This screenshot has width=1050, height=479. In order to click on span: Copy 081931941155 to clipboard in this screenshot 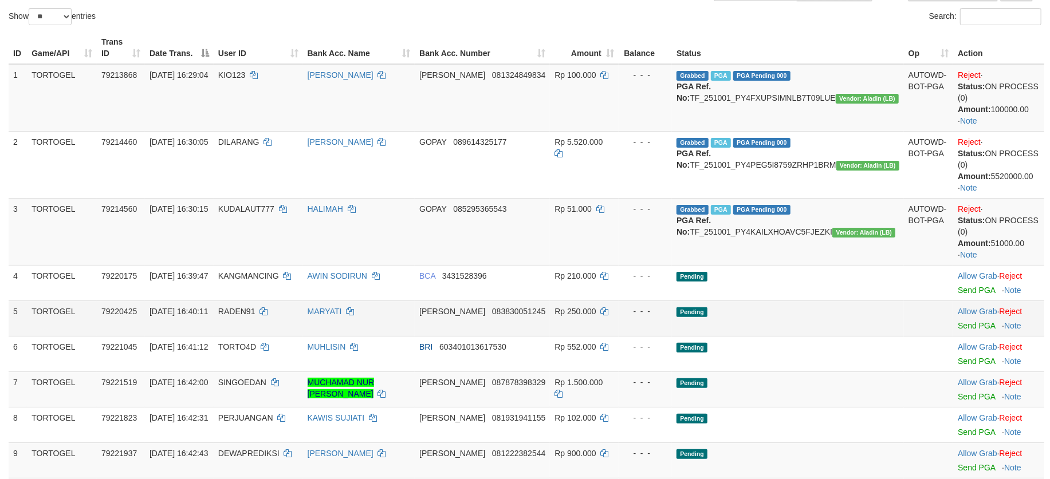, I will do `click(518, 418)`.